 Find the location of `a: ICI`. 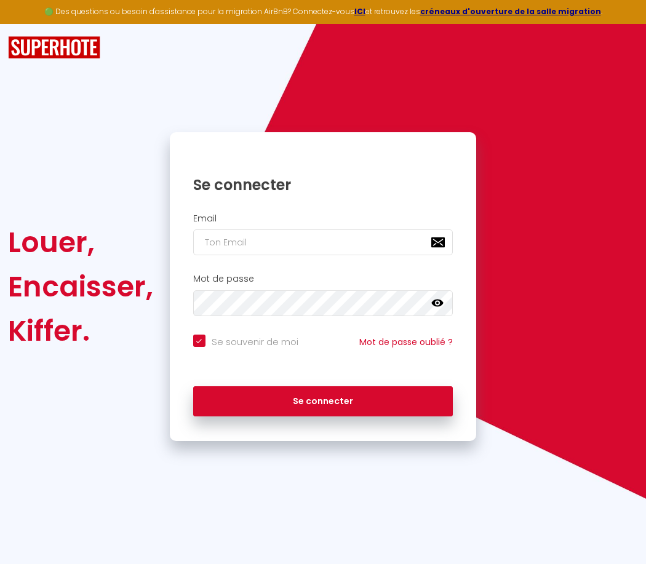

a: ICI is located at coordinates (360, 11).